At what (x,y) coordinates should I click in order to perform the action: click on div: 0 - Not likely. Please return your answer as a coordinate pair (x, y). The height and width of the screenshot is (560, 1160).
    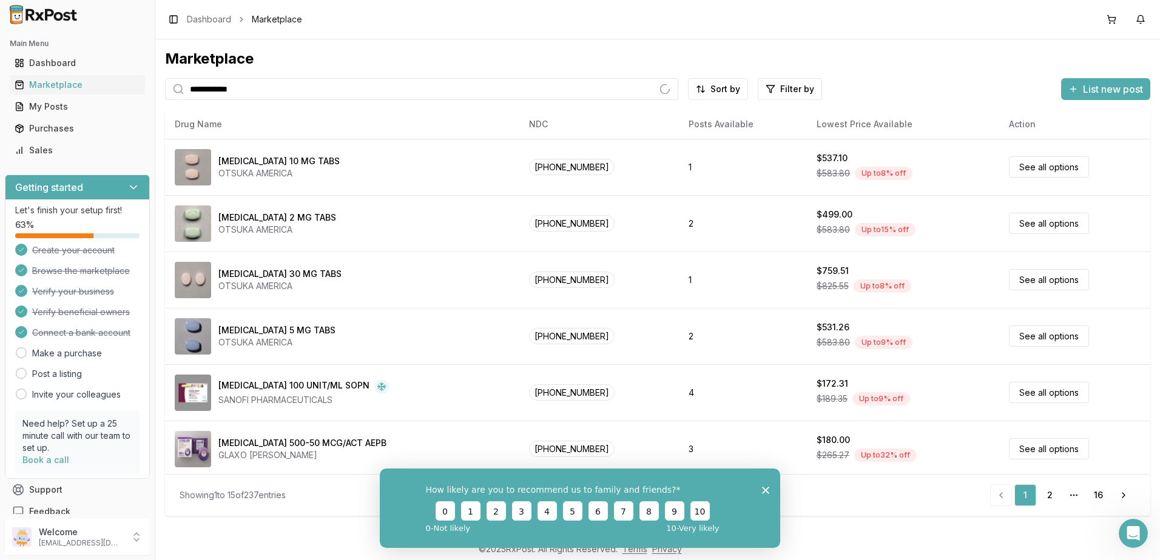
    Looking at the image, I should click on (103, 59).